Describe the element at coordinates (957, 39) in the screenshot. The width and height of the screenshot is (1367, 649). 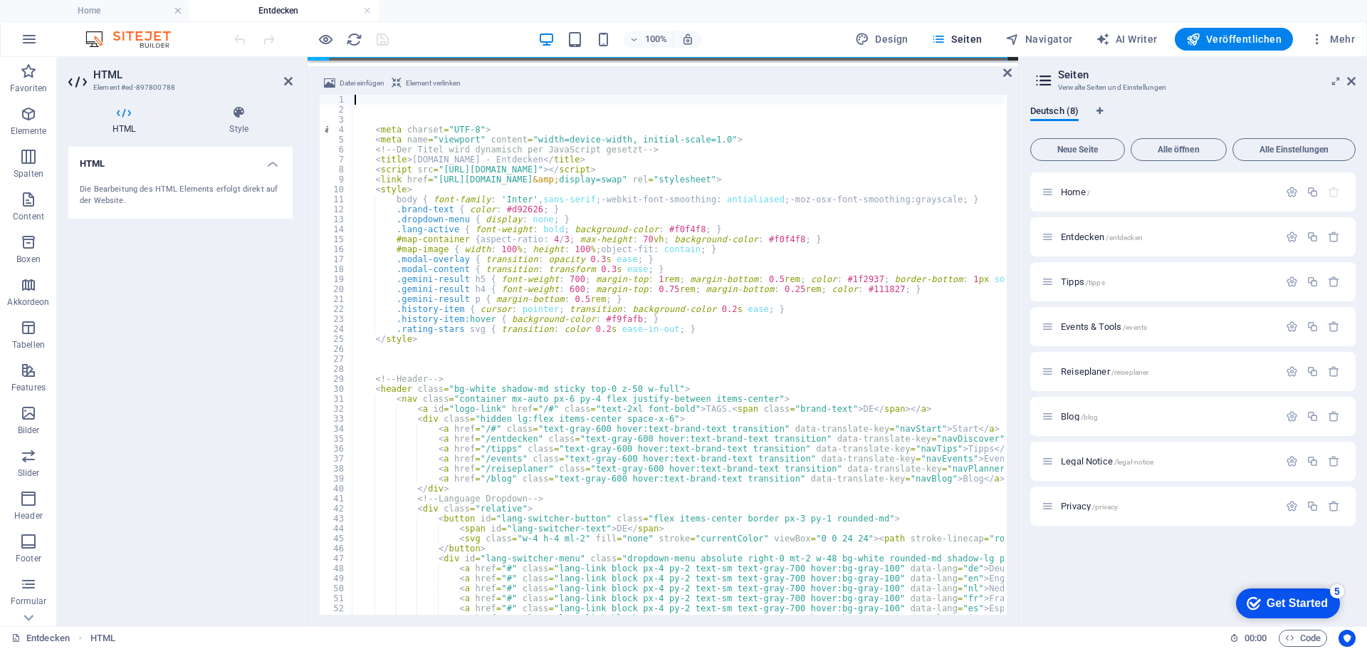
I see `button: Seiten` at that location.